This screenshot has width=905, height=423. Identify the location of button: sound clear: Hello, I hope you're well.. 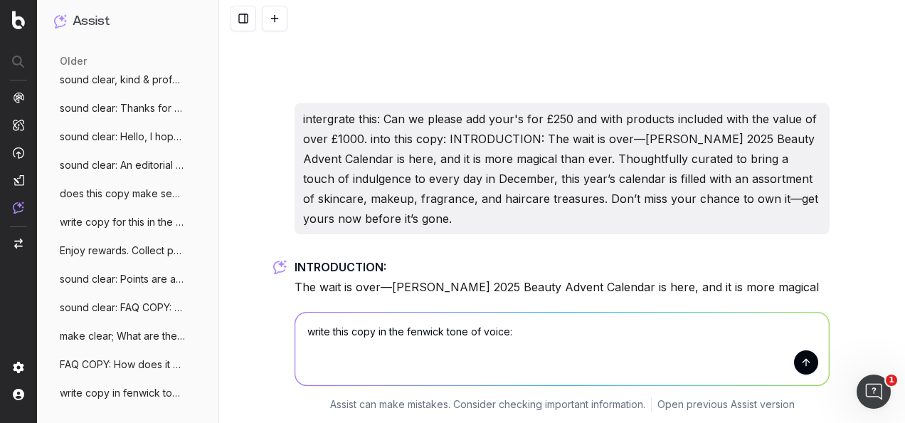
(128, 137).